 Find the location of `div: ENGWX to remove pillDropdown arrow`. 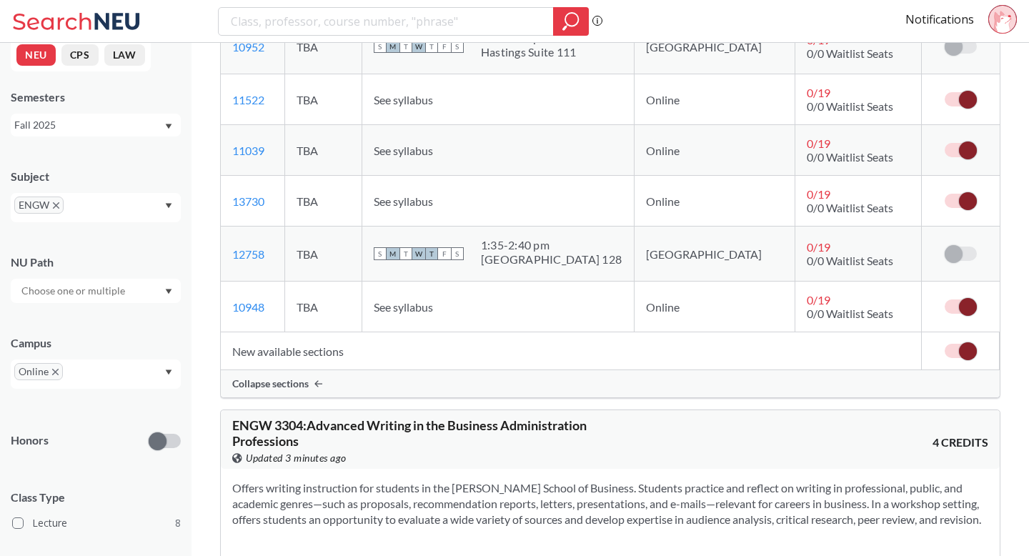

div: ENGWX to remove pillDropdown arrow is located at coordinates (96, 207).